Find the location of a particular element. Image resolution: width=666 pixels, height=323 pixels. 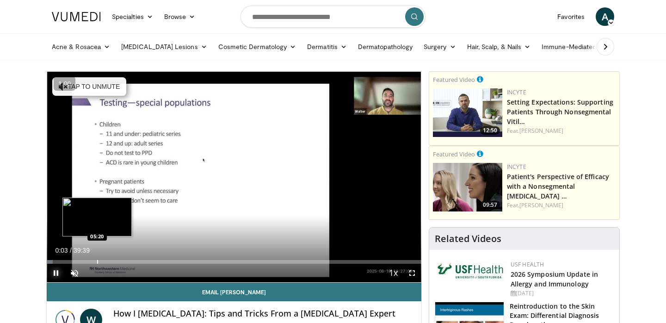

img: 2c48d197-61e9-423b-8908-6c4d7e1deb64.png.150x105_q85_crop-smart_upscale.jpg is located at coordinates (468, 187).